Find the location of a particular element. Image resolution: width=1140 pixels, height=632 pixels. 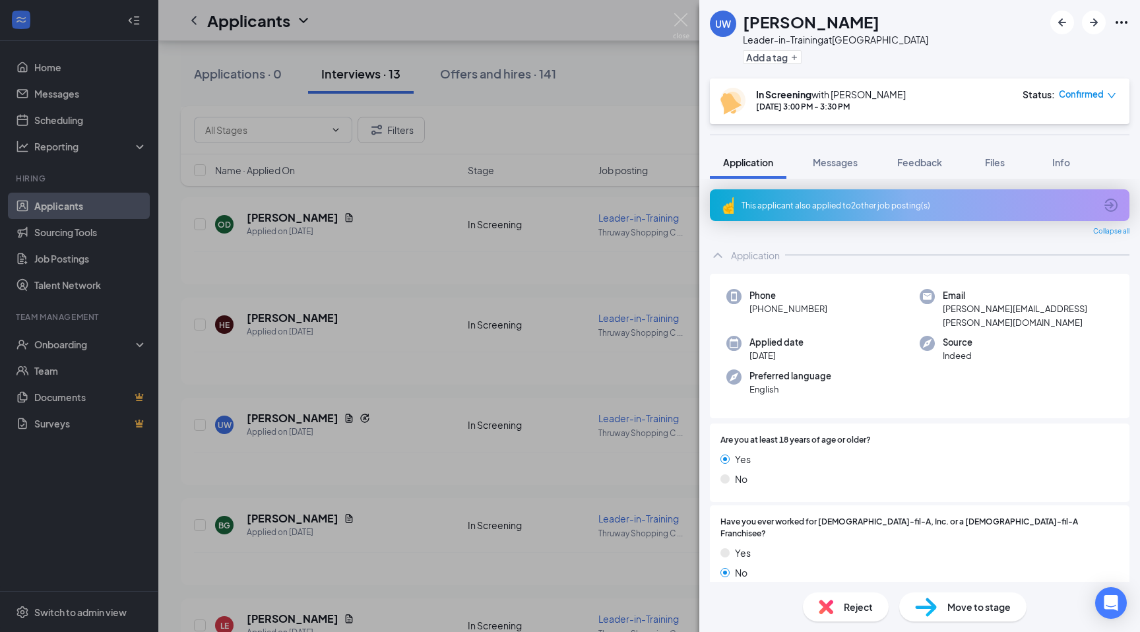

svg: Plus is located at coordinates (794, 57).